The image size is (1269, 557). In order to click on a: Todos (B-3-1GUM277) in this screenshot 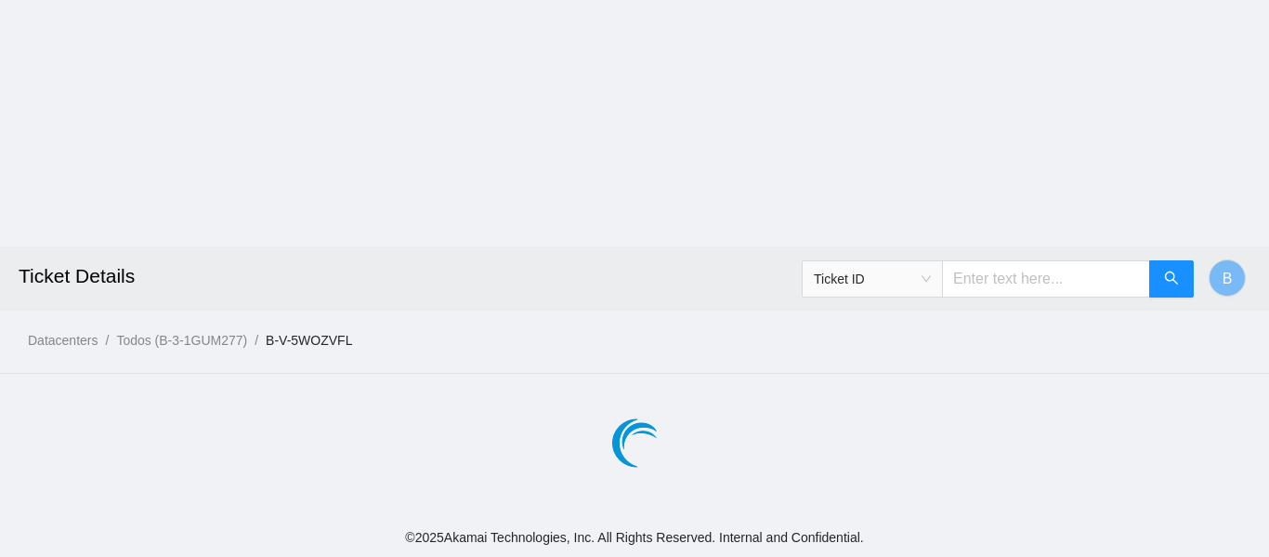, I will do `click(181, 340)`.